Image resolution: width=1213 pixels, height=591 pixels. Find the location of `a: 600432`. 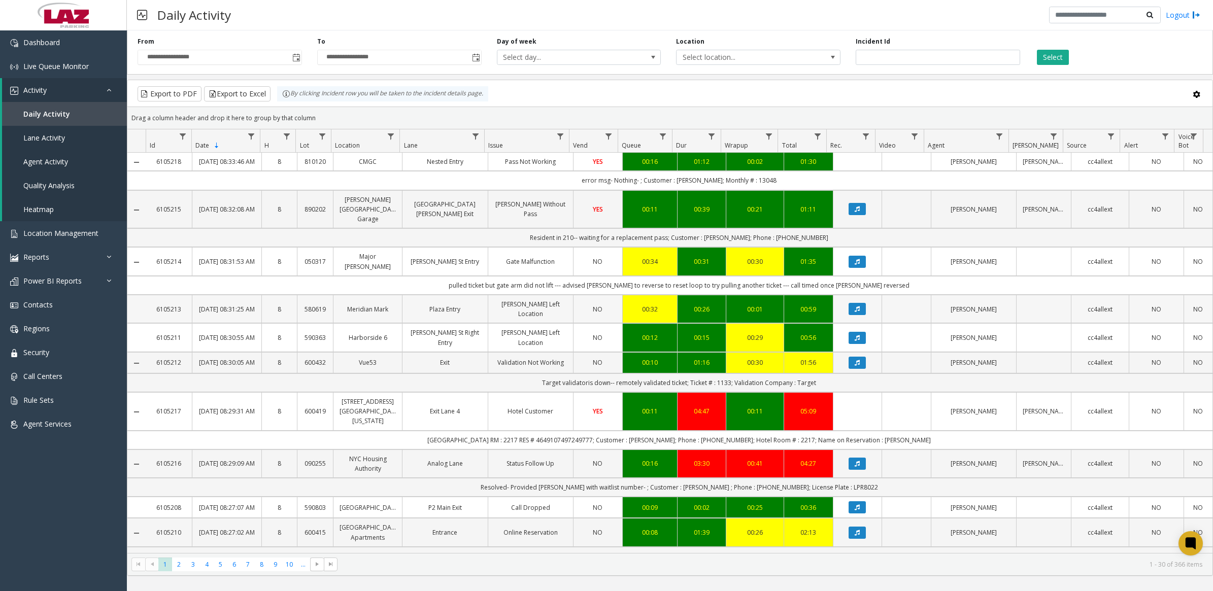

a: 600432 is located at coordinates (315, 362).